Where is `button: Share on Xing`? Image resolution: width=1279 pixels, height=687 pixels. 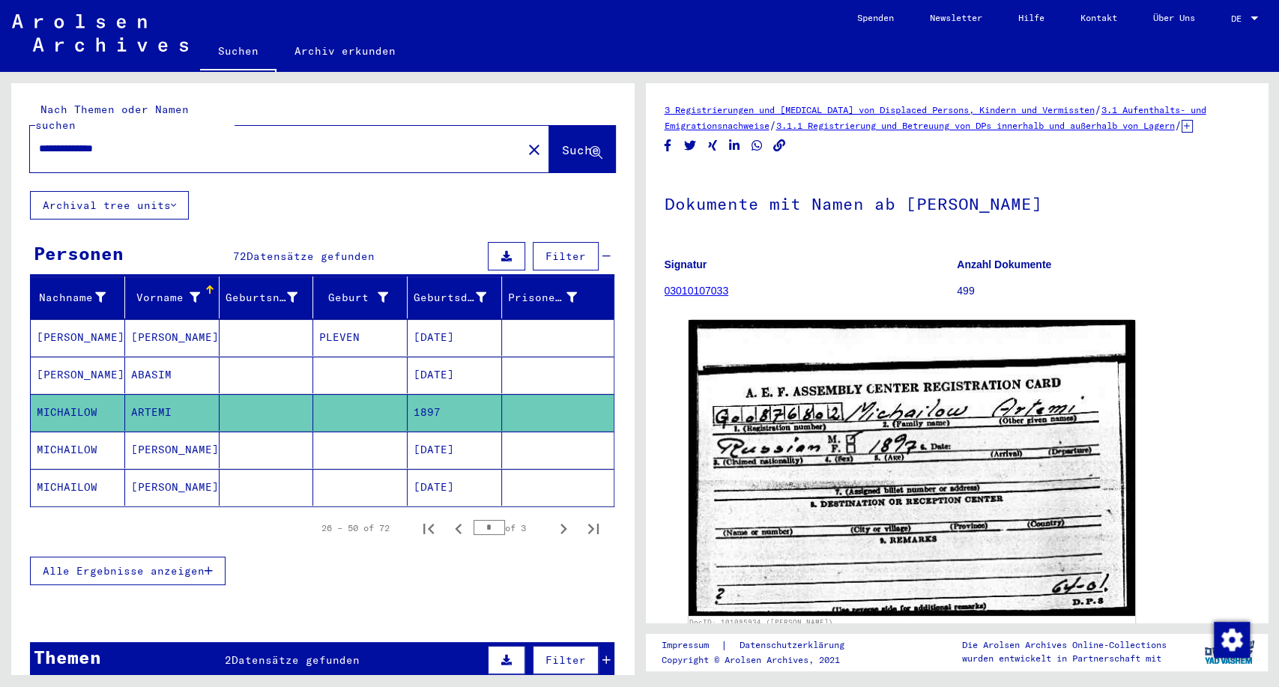 button: Share on Xing is located at coordinates (712, 145).